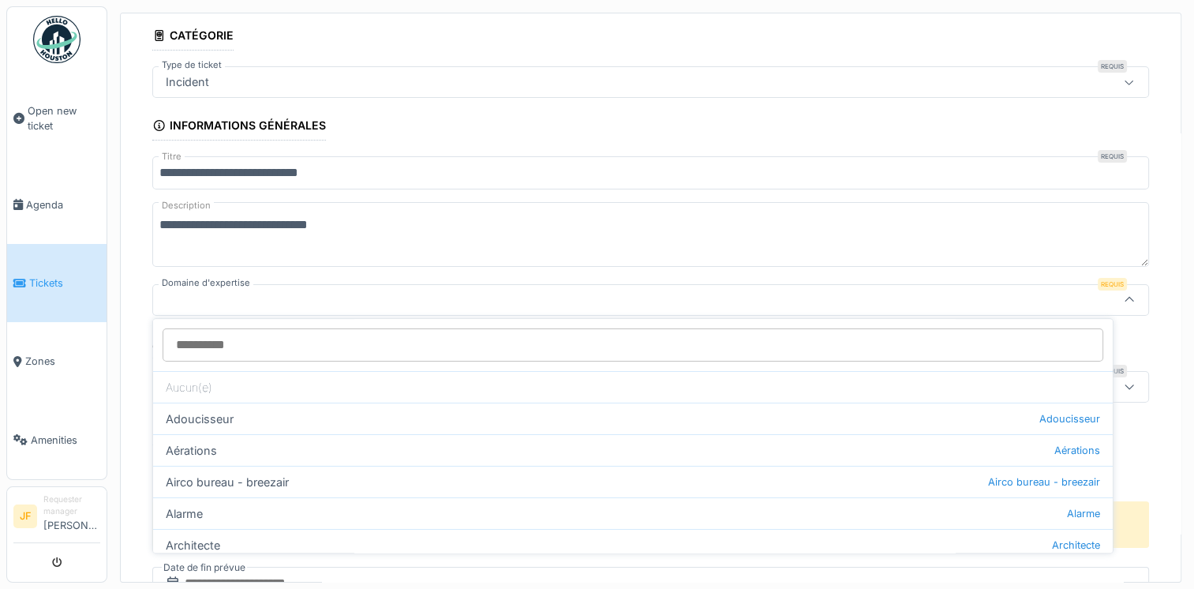 The height and width of the screenshot is (589, 1194). I want to click on div: Airco bureau - breezair, so click(633, 481).